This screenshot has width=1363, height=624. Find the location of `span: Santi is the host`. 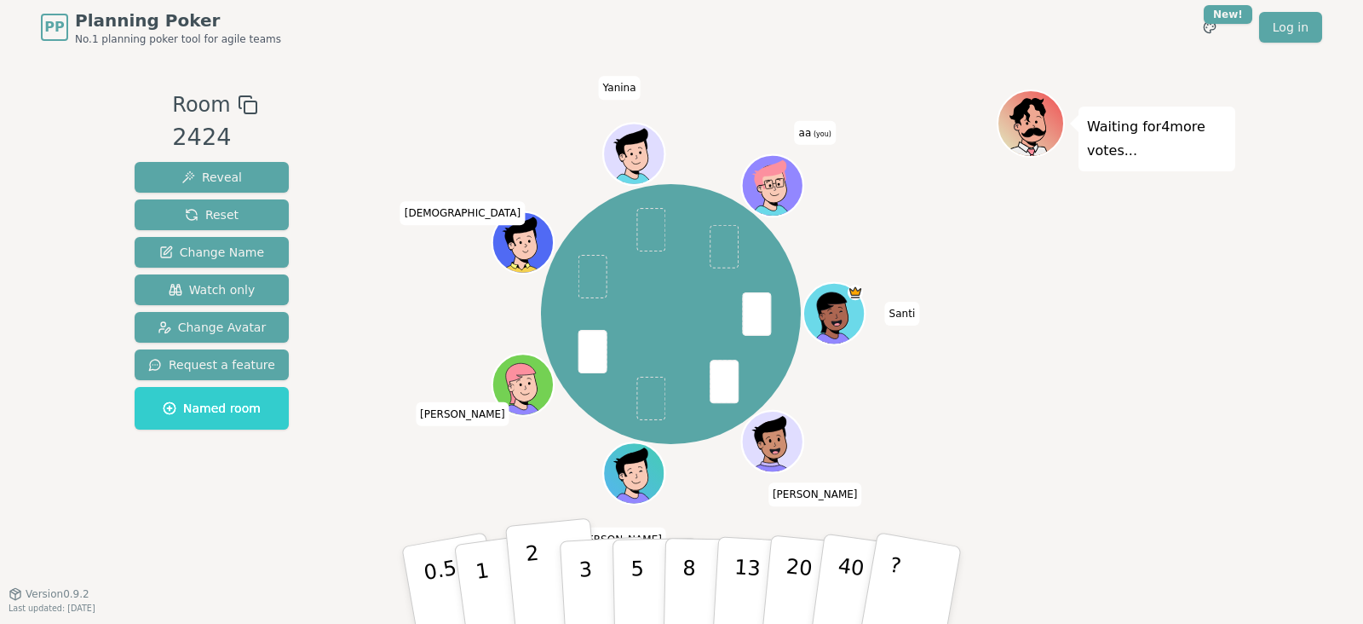

span: Santi is the host is located at coordinates (855, 292).